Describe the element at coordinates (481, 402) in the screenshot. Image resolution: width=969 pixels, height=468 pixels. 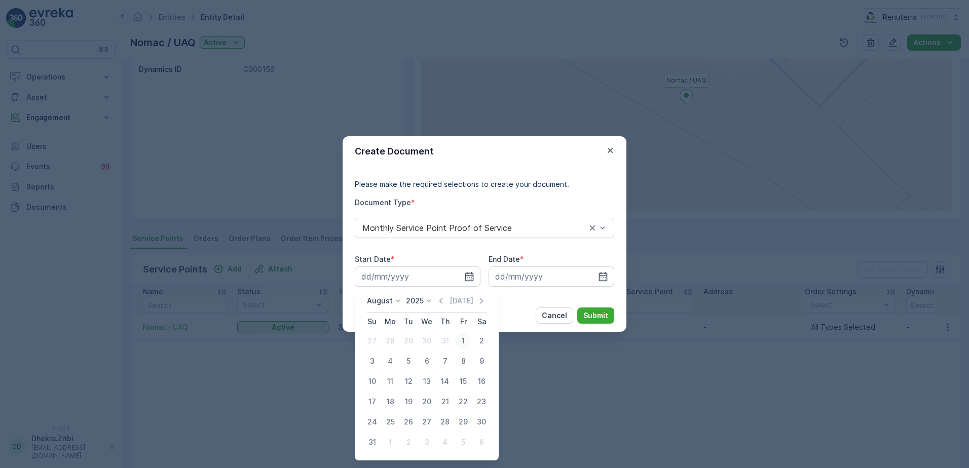
I see `div: 23` at that location.